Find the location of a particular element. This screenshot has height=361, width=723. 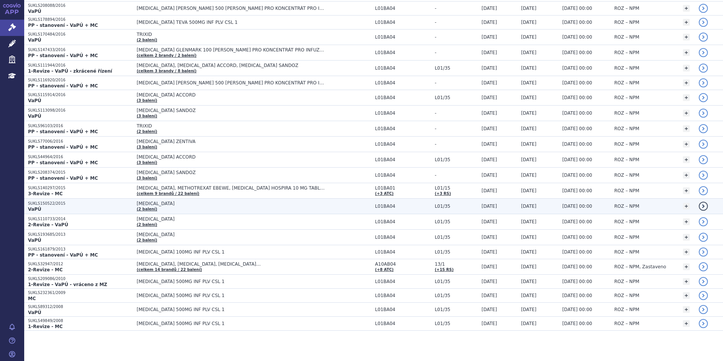

p: SUKLS209086/2010 is located at coordinates (80, 279).